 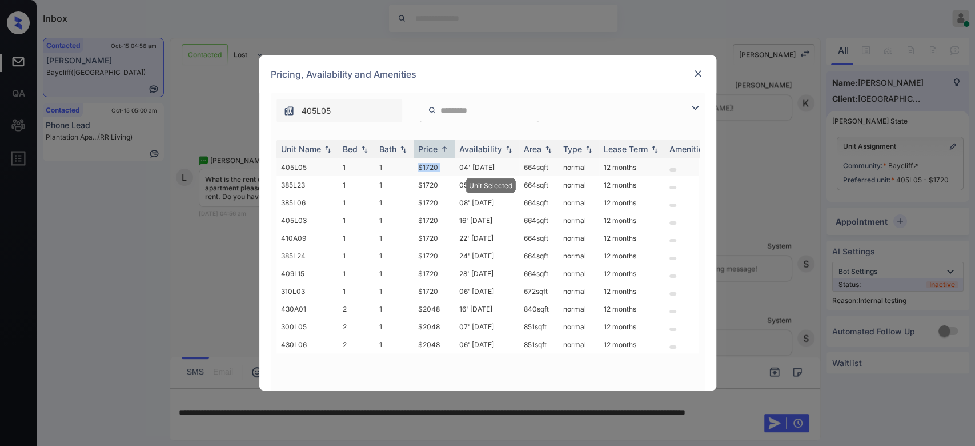 I want to click on td: 409L15, so click(x=307, y=273).